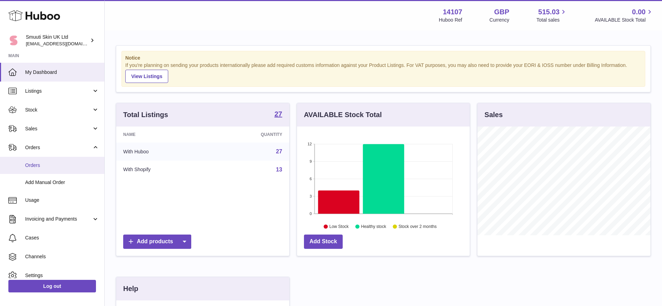  I want to click on td: With Huboo, so click(163, 152).